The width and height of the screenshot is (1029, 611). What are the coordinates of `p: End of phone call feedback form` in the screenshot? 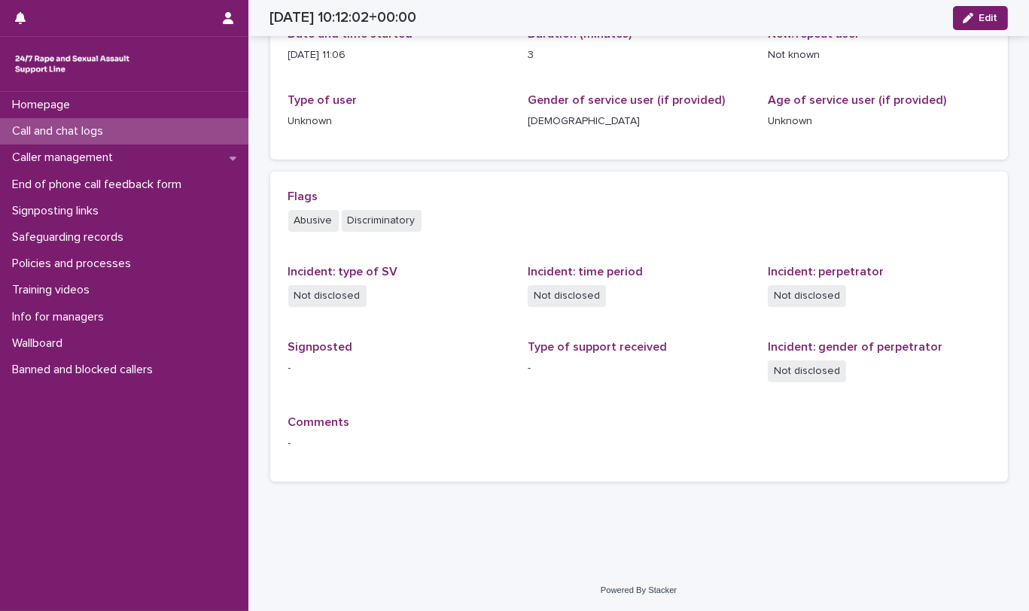 It's located at (99, 184).